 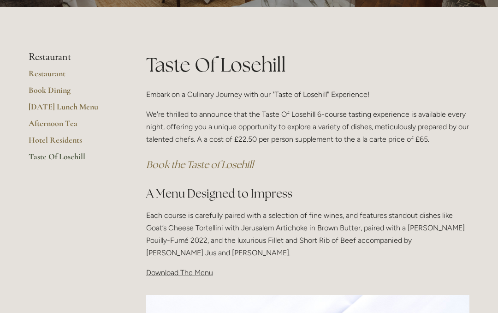 What do you see at coordinates (72, 77) in the screenshot?
I see `a: Restaurant` at bounding box center [72, 77].